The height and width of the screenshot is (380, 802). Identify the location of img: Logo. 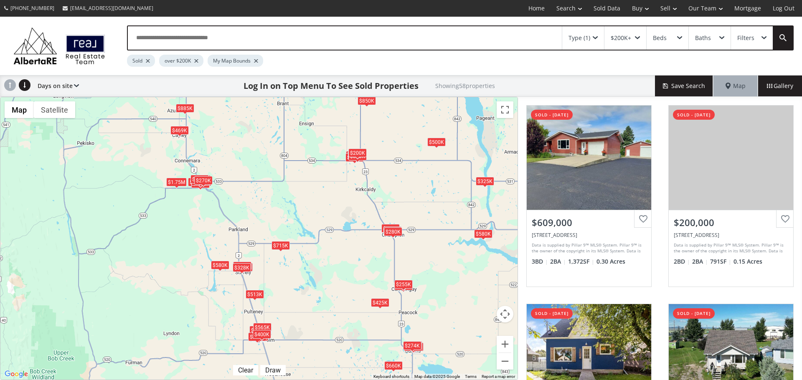
(59, 46).